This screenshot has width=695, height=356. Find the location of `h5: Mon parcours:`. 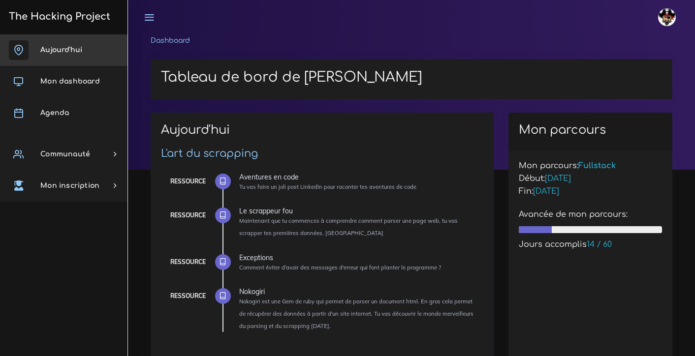

h5: Mon parcours: is located at coordinates (590, 166).